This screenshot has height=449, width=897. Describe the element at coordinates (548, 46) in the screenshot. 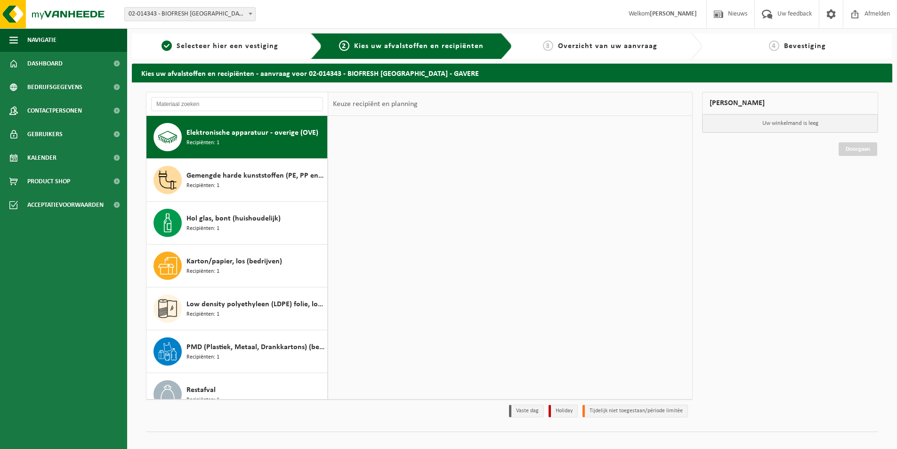

I see `span: 3` at that location.